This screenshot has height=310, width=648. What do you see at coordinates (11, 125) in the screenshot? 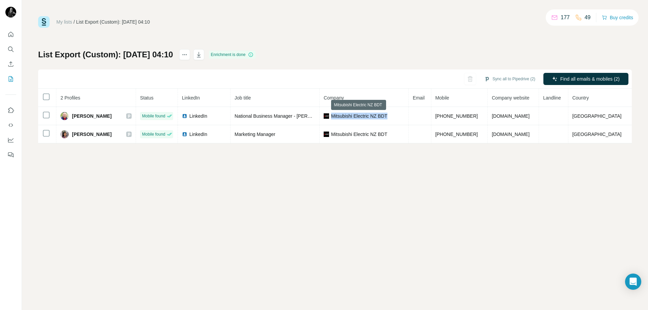
I see `button: Use Surfe API` at bounding box center [11, 125].